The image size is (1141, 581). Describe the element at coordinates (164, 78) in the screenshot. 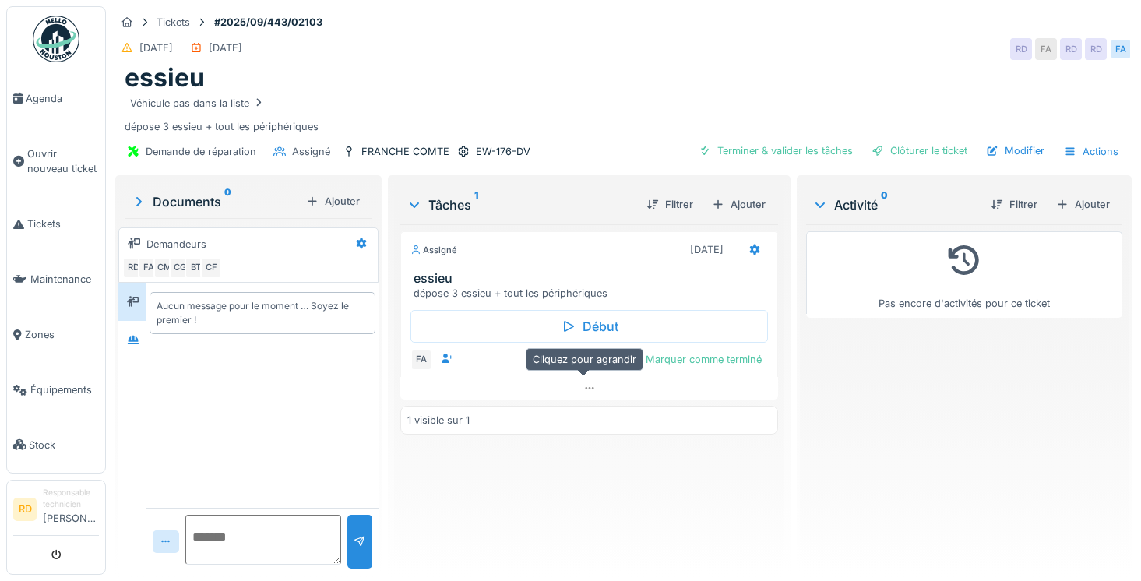

I see `h1: essieu` at that location.